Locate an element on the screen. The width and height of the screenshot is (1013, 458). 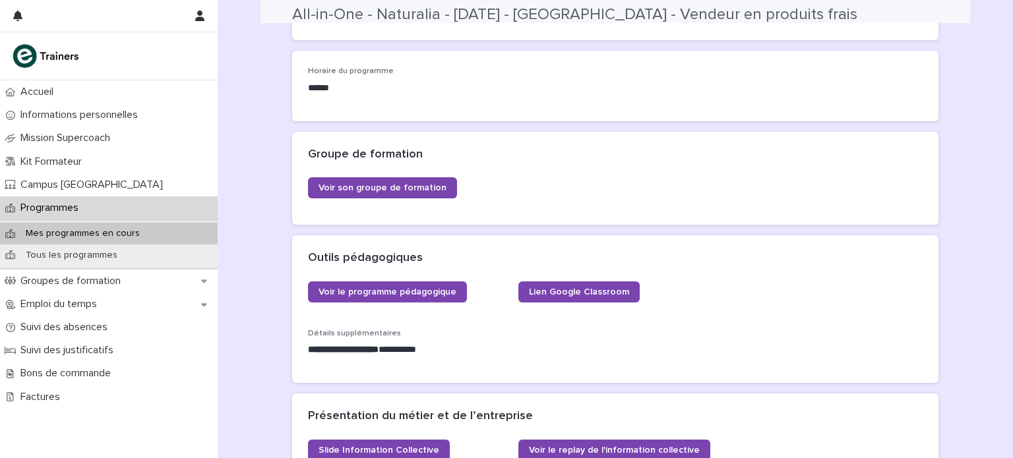
h2: Présentation du métier et de l’entreprise is located at coordinates (420, 417).